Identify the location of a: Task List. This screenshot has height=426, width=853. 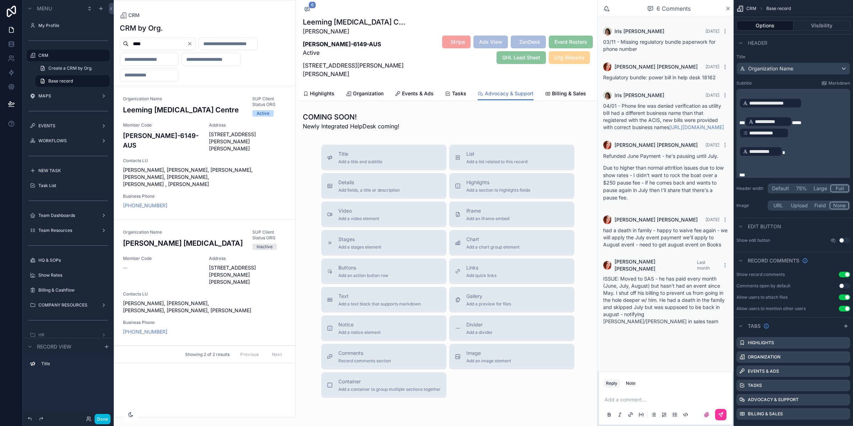
(72, 186).